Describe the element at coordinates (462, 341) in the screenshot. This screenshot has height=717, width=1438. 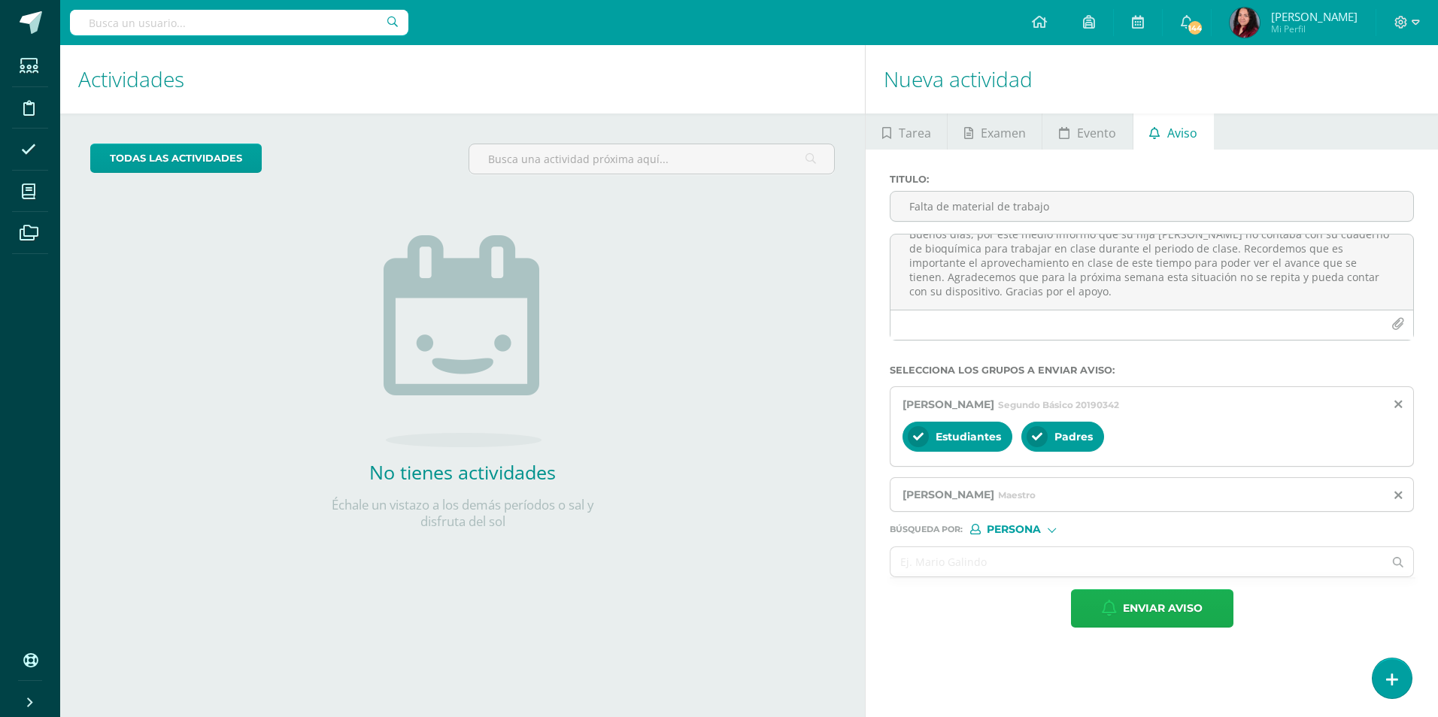
I see `img: no_activities.png` at that location.